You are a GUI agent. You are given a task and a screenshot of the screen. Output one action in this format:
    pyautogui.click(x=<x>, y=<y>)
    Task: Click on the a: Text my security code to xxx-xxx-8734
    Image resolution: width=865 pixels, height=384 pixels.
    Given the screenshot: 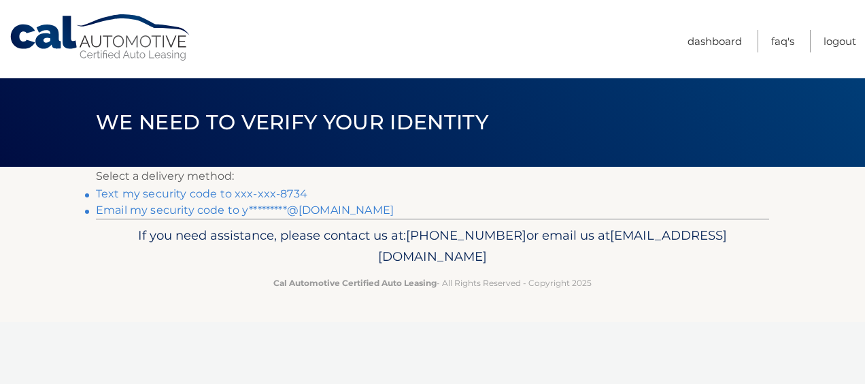 What is the action you would take?
    pyautogui.click(x=201, y=193)
    